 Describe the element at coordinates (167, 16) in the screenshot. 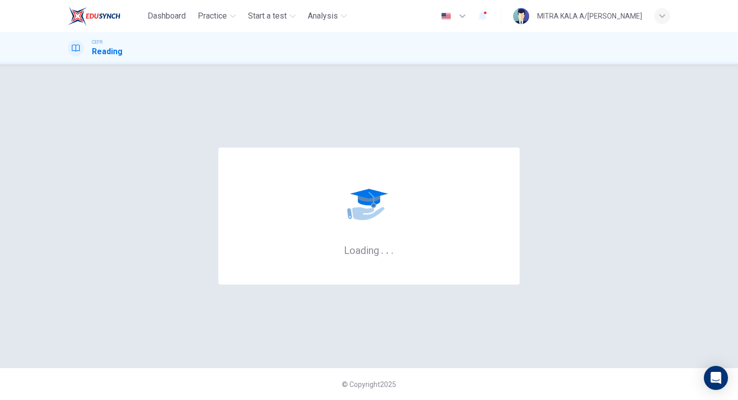

I see `span: Dashboard` at that location.